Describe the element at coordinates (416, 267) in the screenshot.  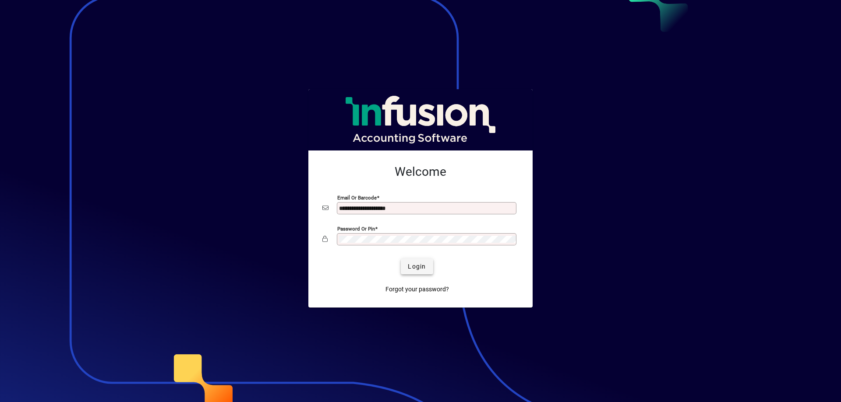
I see `button: Login` at that location.